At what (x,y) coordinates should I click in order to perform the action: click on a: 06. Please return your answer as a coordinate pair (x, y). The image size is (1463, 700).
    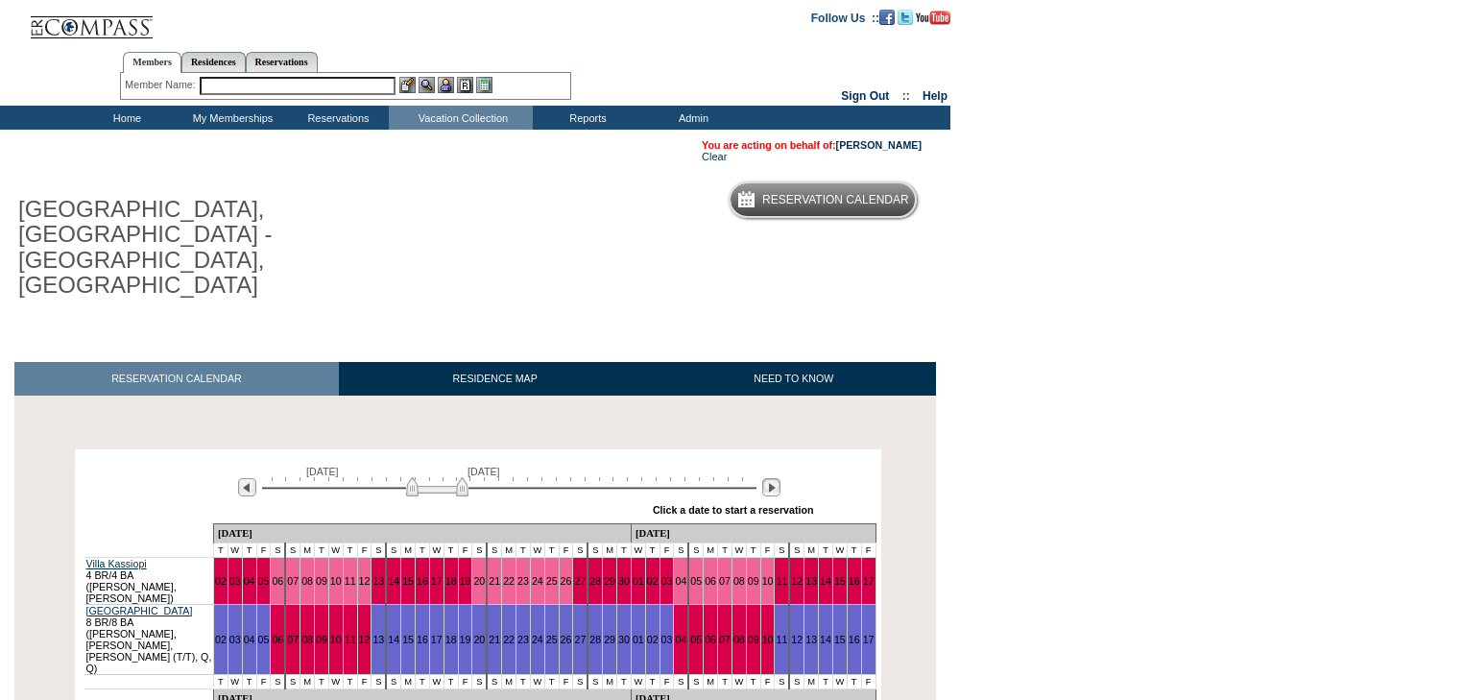
    Looking at the image, I should click on (710, 639).